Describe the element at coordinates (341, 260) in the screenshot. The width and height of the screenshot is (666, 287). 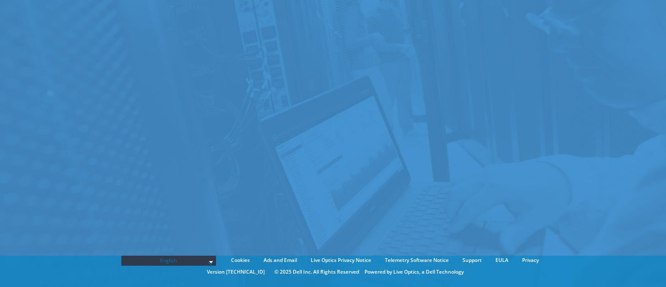
I see `a: Live Optics Privacy Notice` at that location.